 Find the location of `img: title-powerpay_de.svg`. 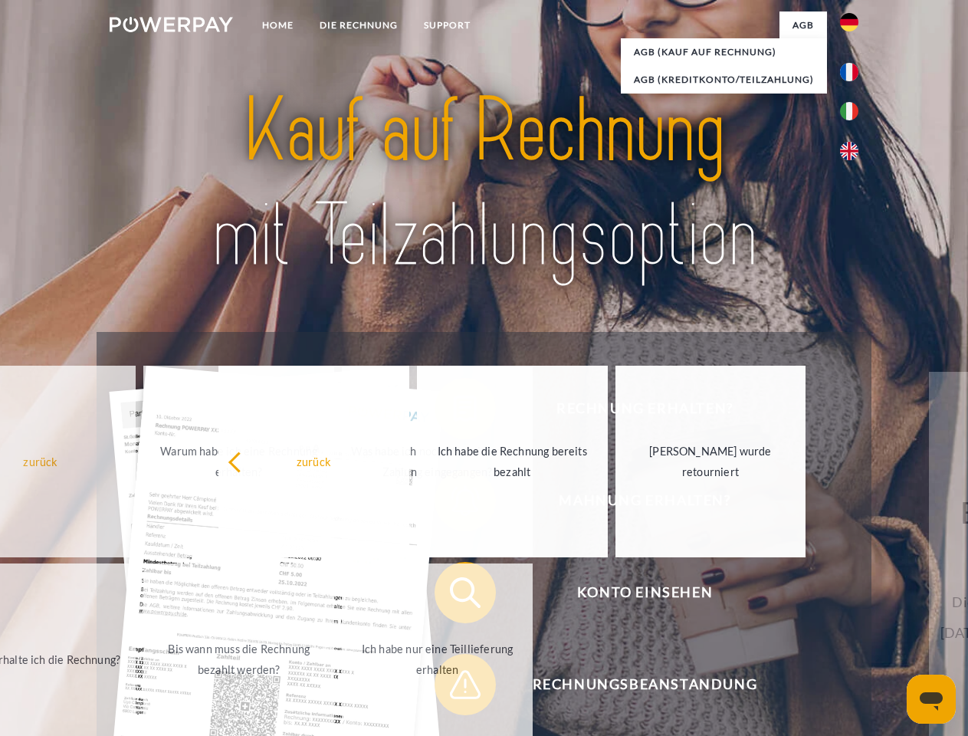

img: title-powerpay_de.svg is located at coordinates (483, 183).